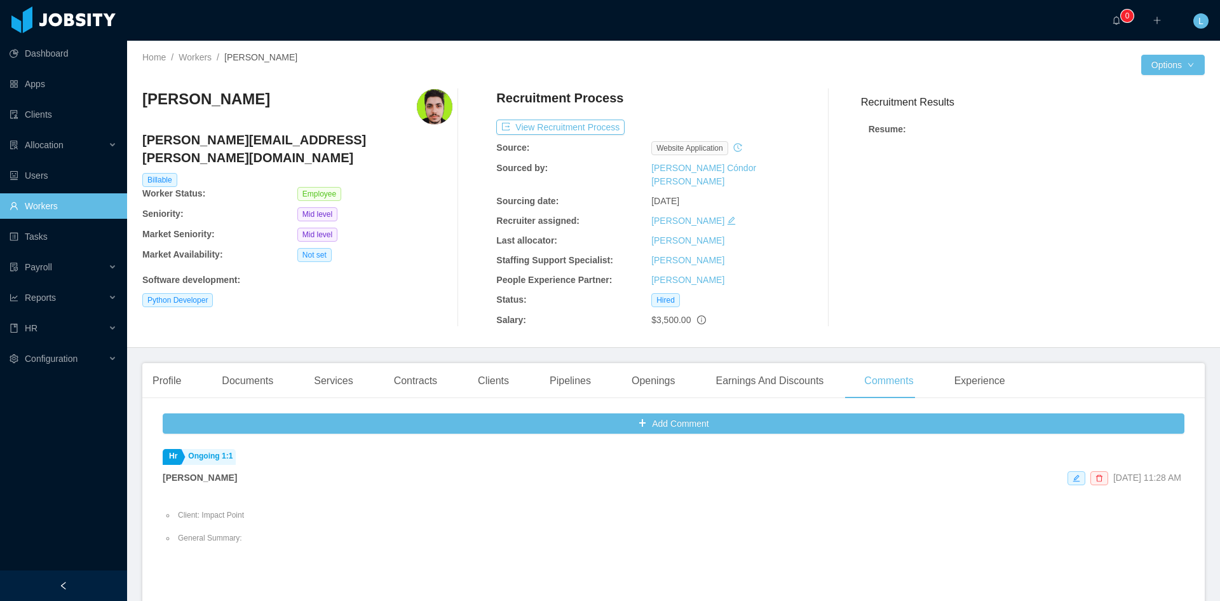  I want to click on span: Payroll, so click(38, 267).